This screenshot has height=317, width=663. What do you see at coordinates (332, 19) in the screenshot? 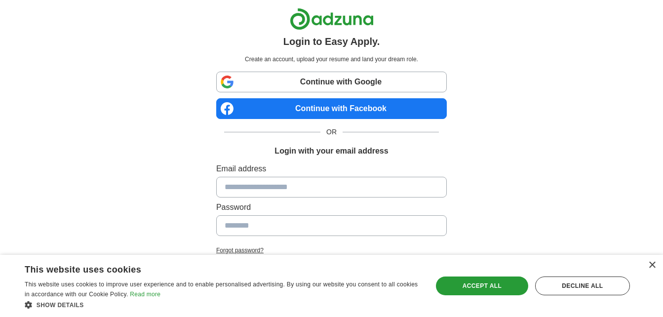
I see `img: Adzuna logo` at bounding box center [332, 19].